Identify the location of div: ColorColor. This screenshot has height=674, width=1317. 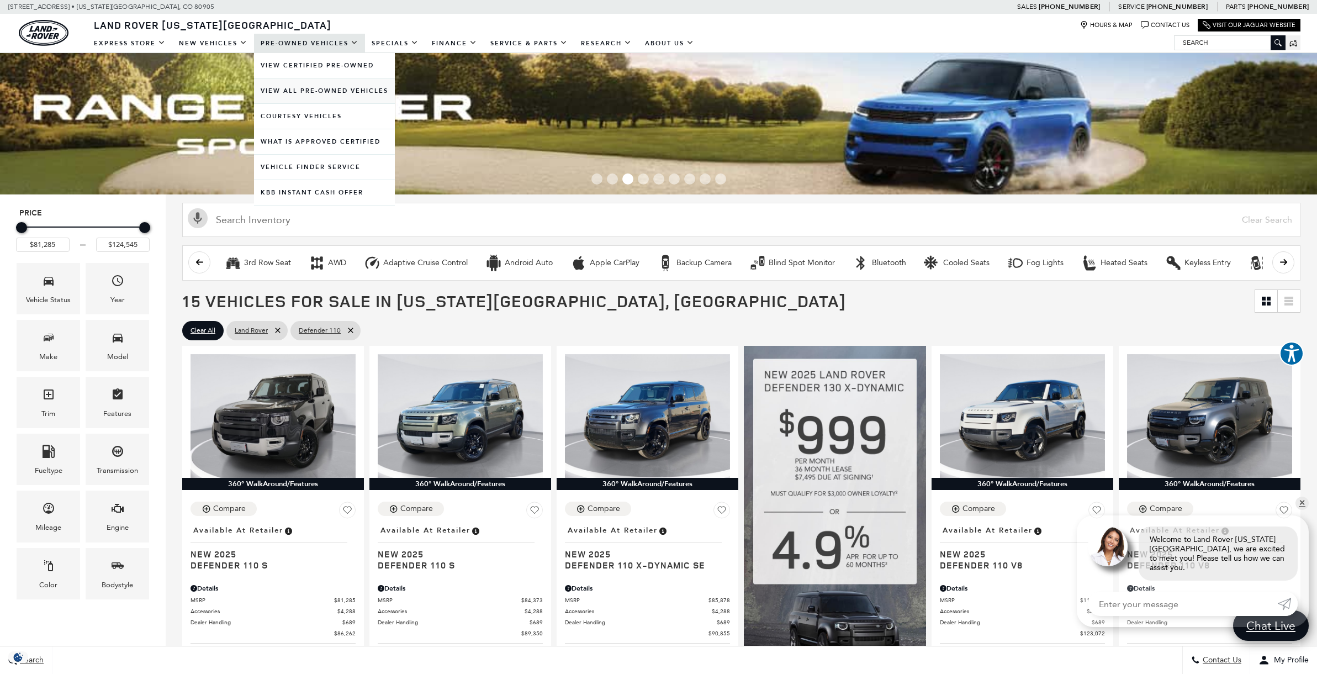
(48, 573).